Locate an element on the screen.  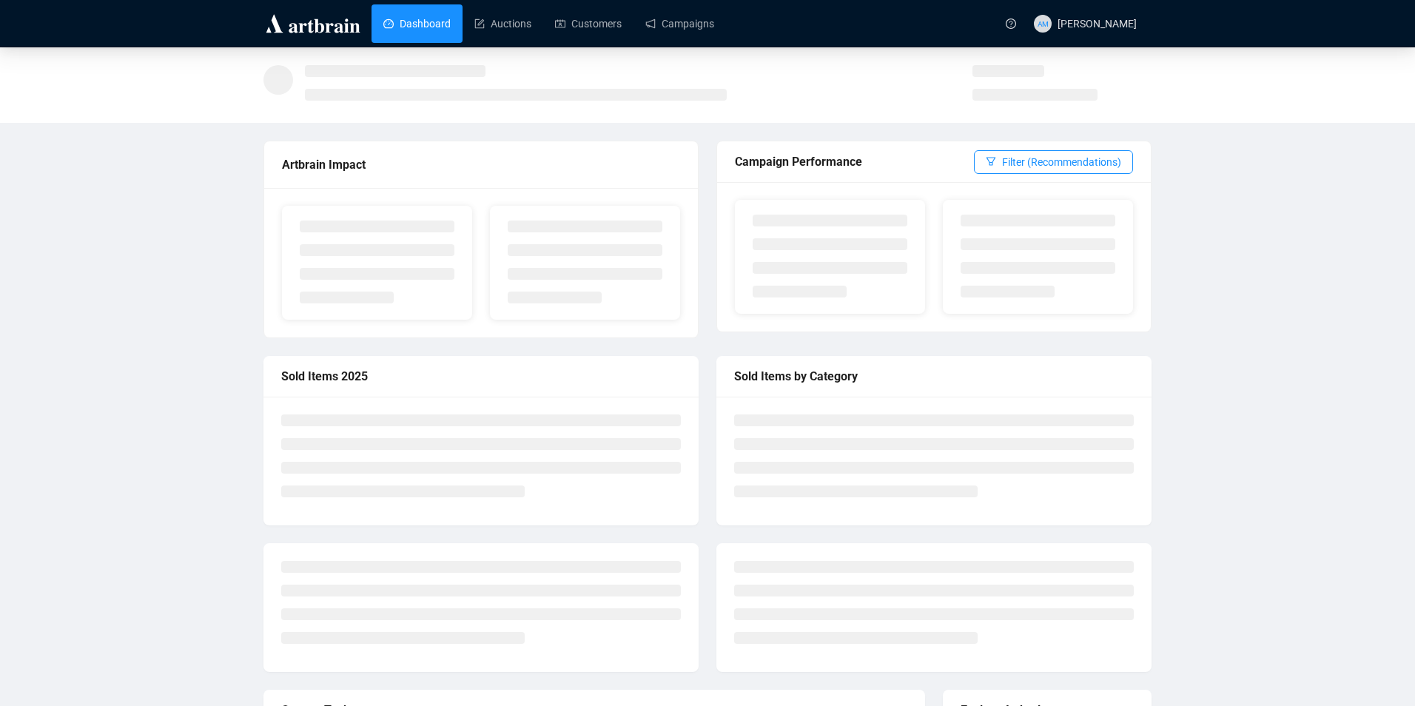
span: AM is located at coordinates (1042, 23).